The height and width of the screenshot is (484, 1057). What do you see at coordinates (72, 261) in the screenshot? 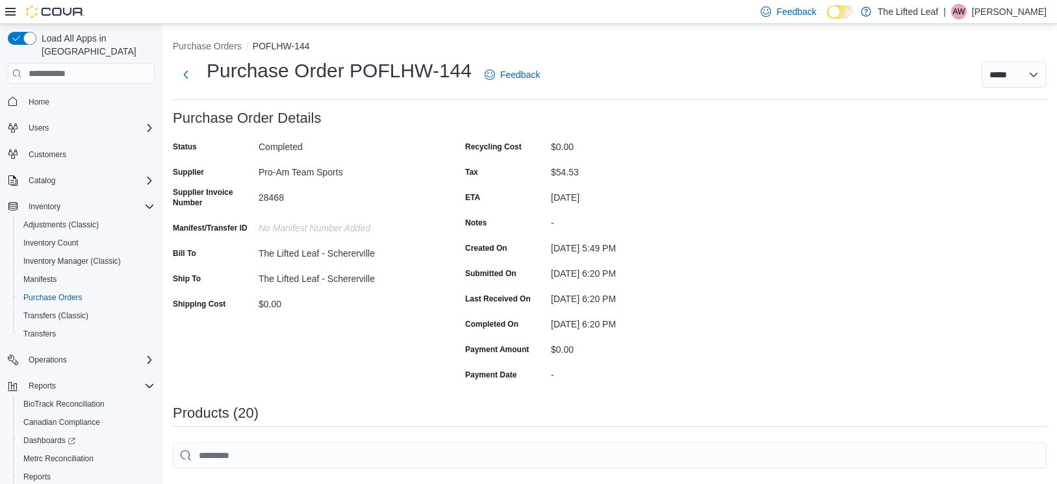
I see `a: Inventory Manager (Classic)` at bounding box center [72, 261].